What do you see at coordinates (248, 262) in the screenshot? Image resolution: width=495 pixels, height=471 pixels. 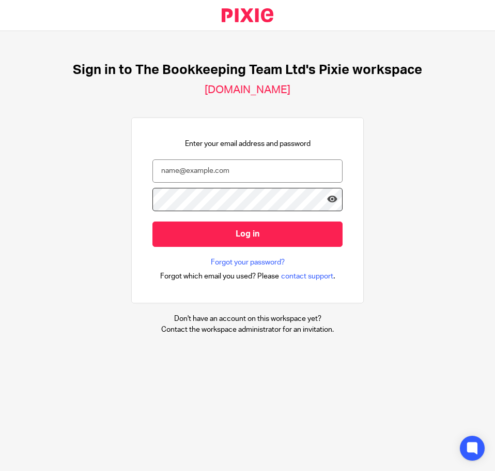 I see `a: Forgot your password?` at bounding box center [248, 262].